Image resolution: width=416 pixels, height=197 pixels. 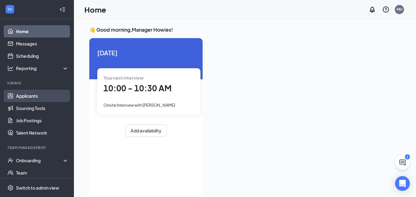 What do you see at coordinates (407, 157) in the screenshot?
I see `div: 1` at bounding box center [407, 157].